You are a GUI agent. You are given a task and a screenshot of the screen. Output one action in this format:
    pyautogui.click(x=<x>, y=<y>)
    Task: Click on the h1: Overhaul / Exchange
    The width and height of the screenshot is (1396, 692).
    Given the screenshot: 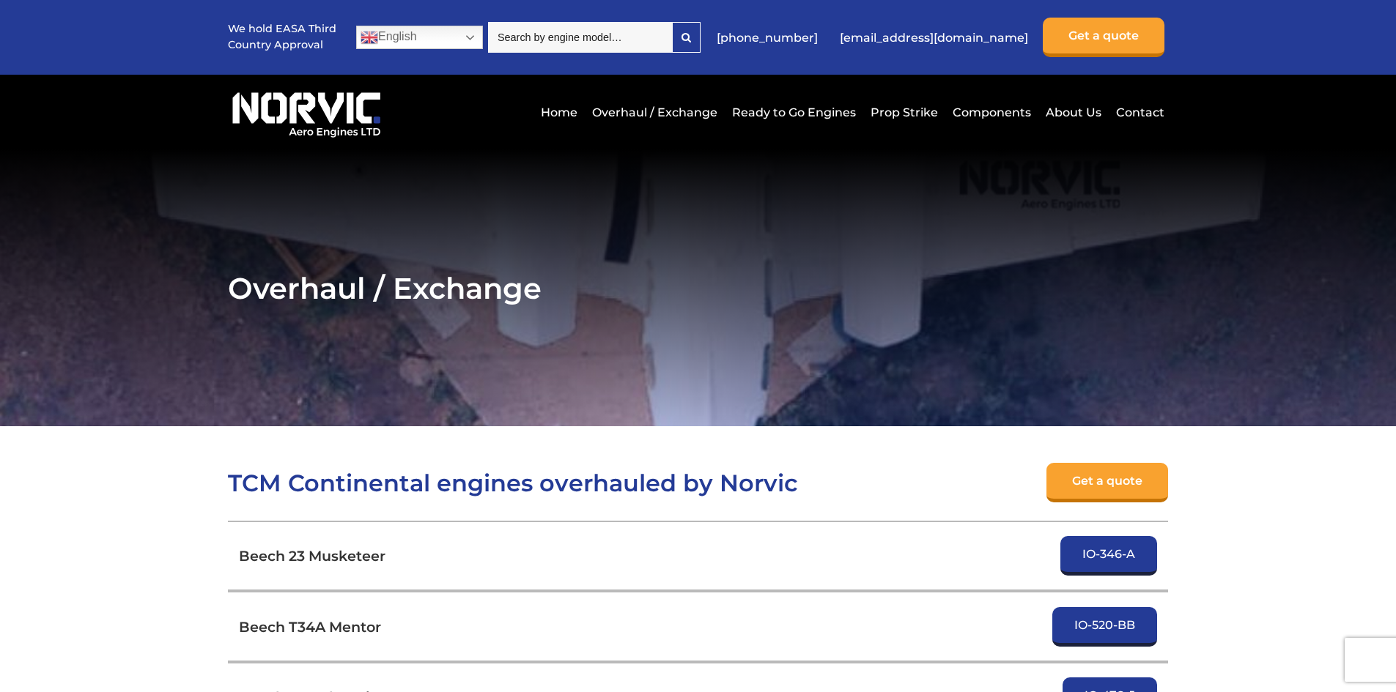 What is the action you would take?
    pyautogui.click(x=698, y=288)
    